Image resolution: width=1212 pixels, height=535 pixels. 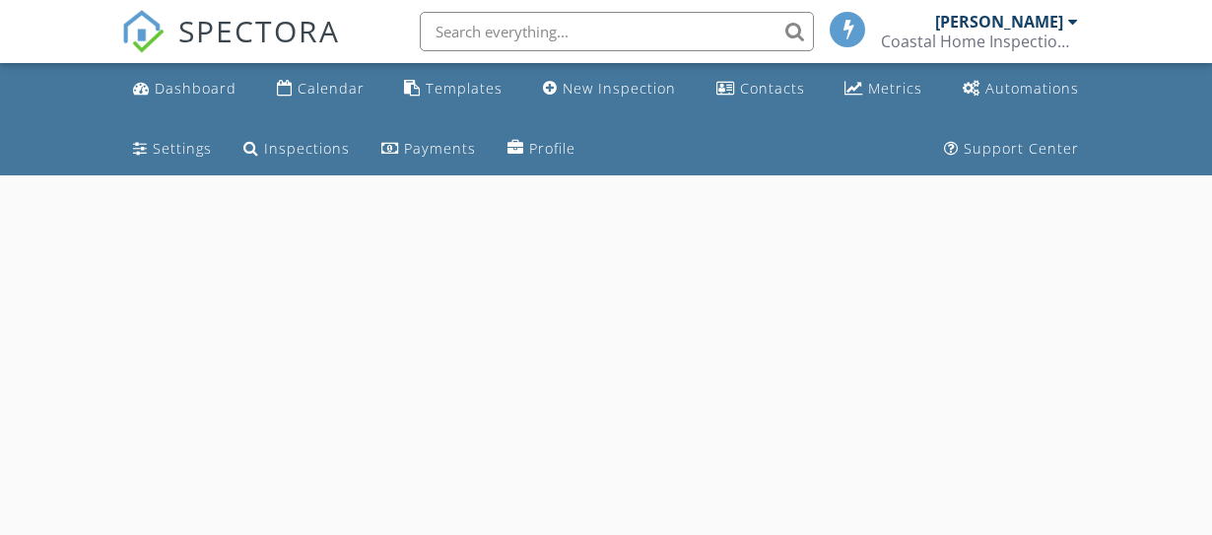 What do you see at coordinates (182, 148) in the screenshot?
I see `div: Settings` at bounding box center [182, 148].